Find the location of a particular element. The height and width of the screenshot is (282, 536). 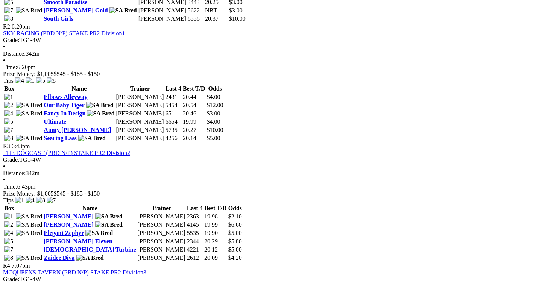

td: 20.46 is located at coordinates (194, 114).